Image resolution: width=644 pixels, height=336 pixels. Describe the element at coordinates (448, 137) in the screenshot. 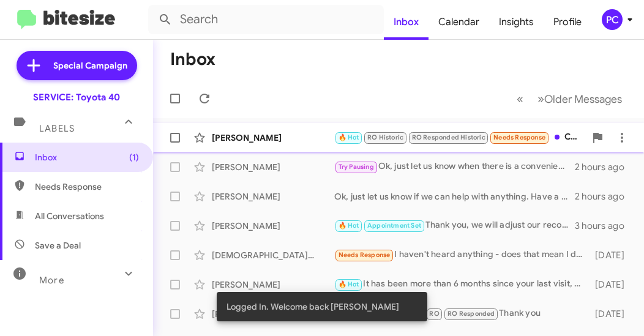

I see `span: RO Responded Historic` at that location.